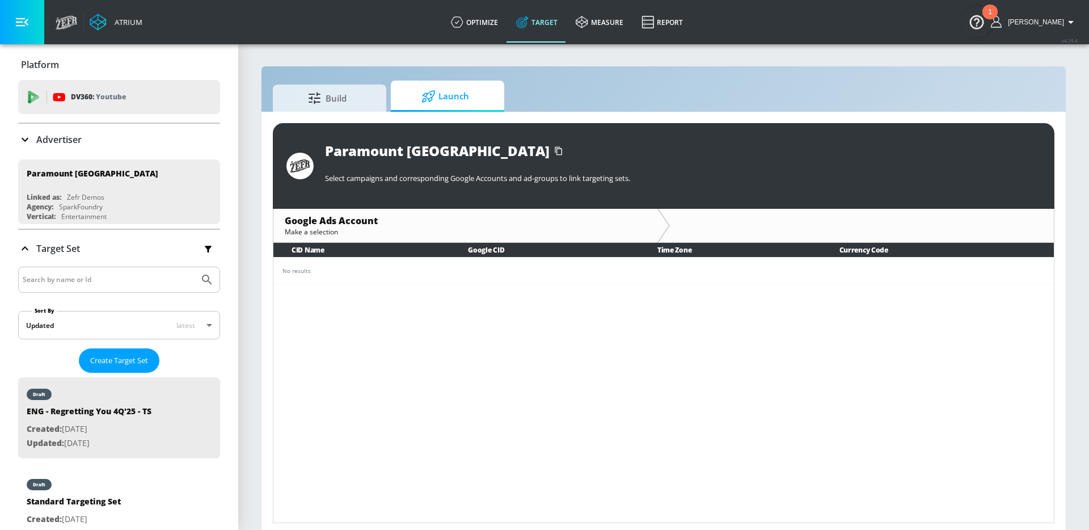  I want to click on span: Launch, so click(445, 96).